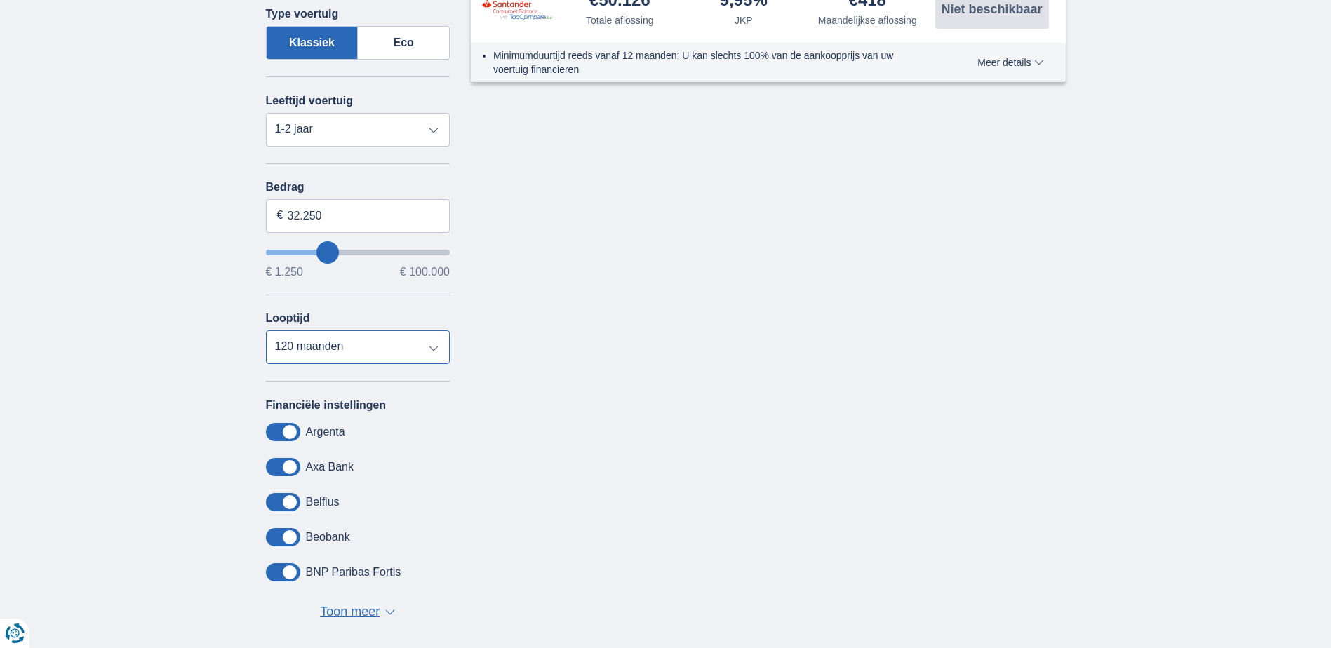 Image resolution: width=1331 pixels, height=648 pixels. Describe the element at coordinates (309, 101) in the screenshot. I see `label: Leeftijd voertuig` at that location.